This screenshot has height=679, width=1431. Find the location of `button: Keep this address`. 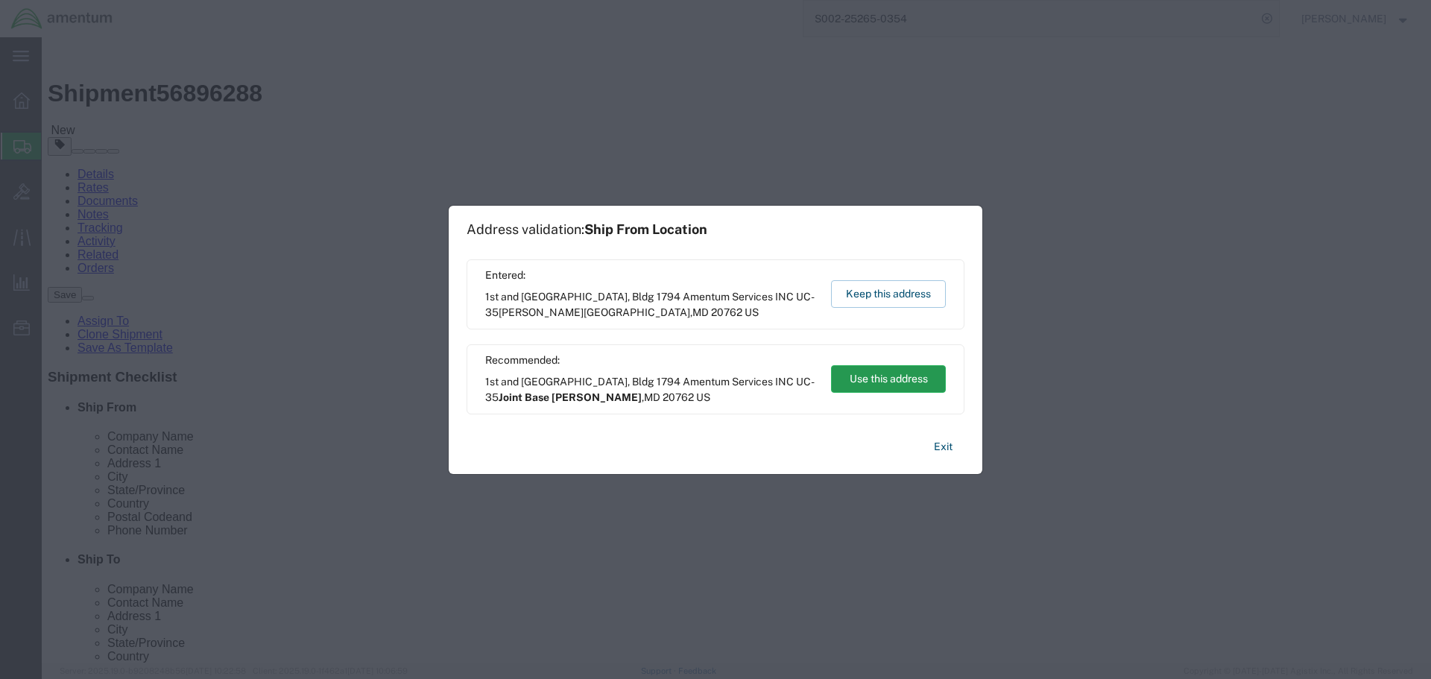

button: Keep this address is located at coordinates (889, 294).